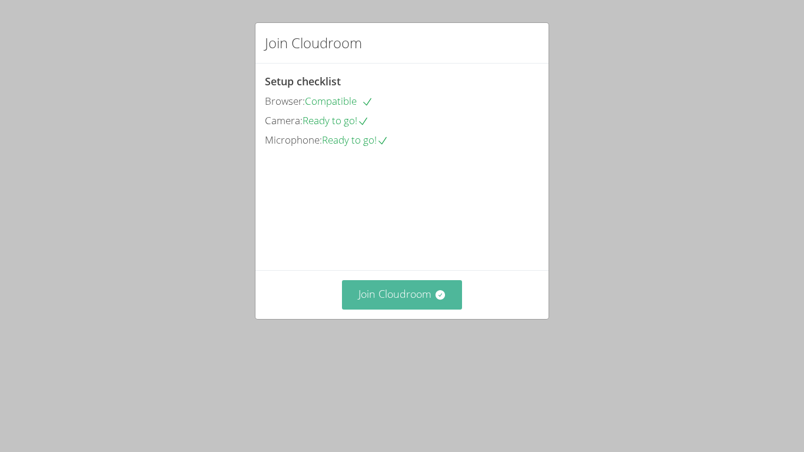 The image size is (804, 452). What do you see at coordinates (339, 101) in the screenshot?
I see `span: Compatible` at bounding box center [339, 101].